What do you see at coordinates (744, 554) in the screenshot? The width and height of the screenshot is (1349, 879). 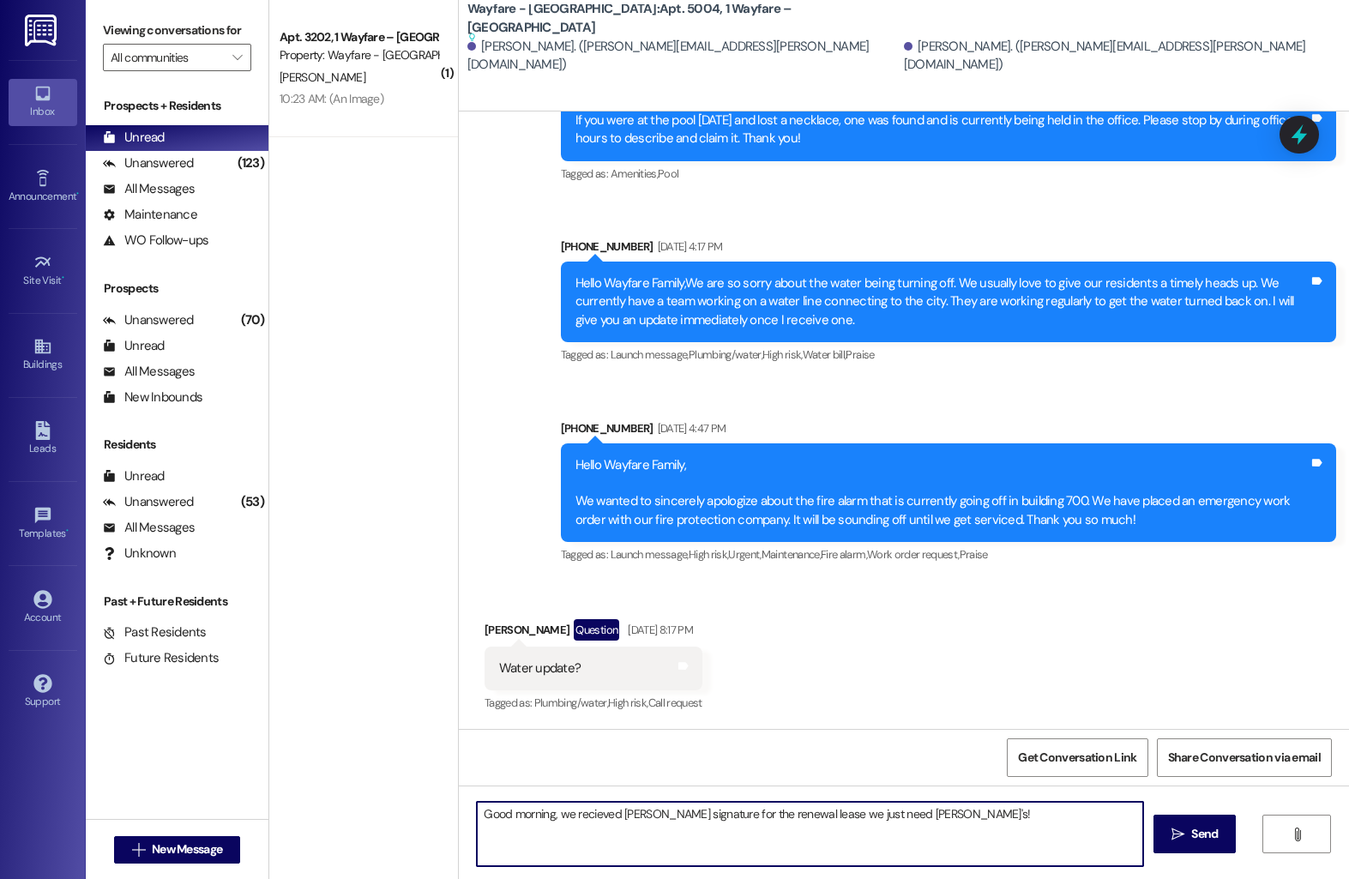 I see `span: Urgent ,` at bounding box center [744, 554].